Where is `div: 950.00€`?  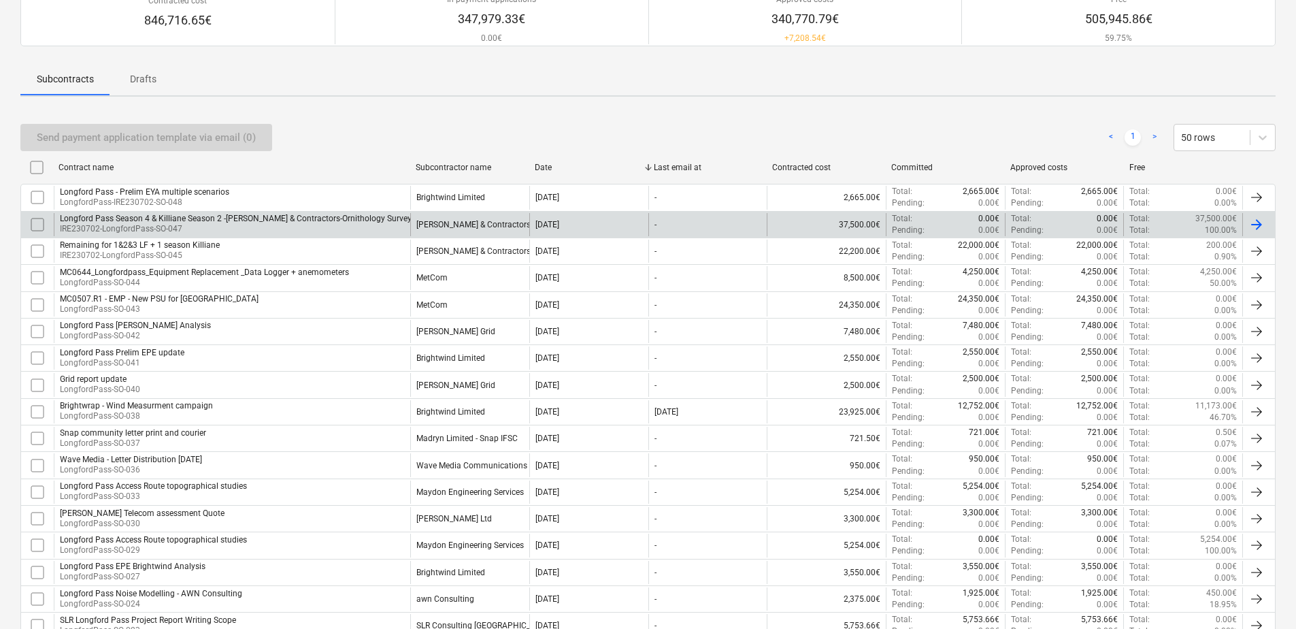
div: 950.00€ is located at coordinates (826, 465).